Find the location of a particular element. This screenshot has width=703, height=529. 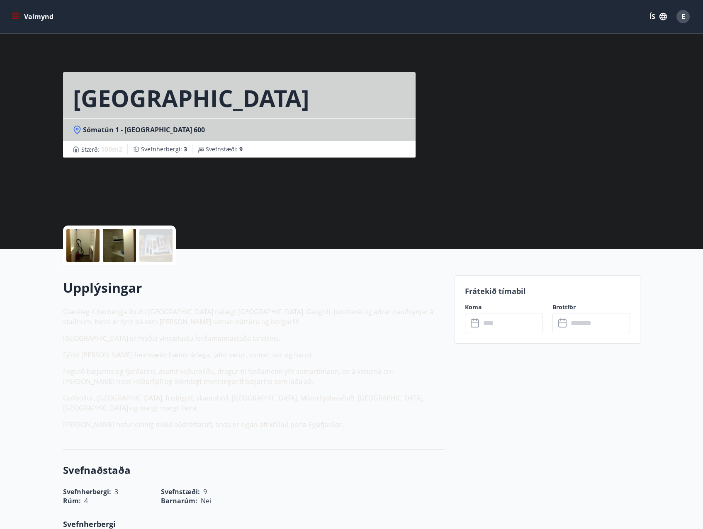

span: Stærð : is located at coordinates (102, 149).